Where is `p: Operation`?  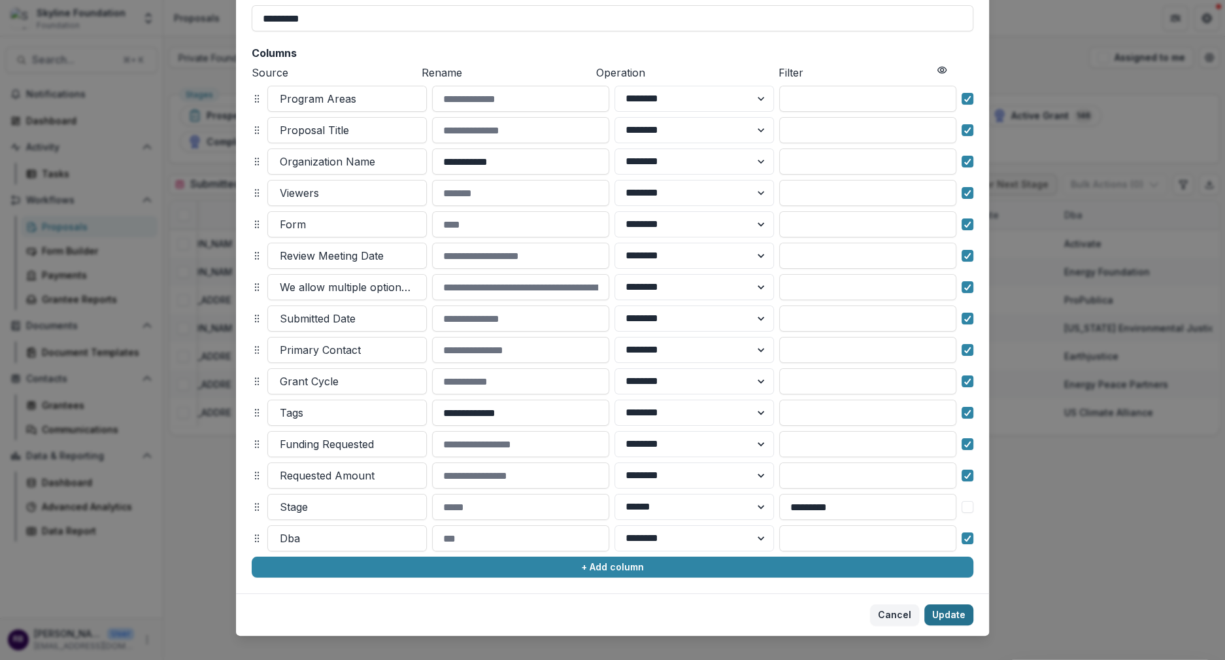 p: Operation is located at coordinates (684, 73).